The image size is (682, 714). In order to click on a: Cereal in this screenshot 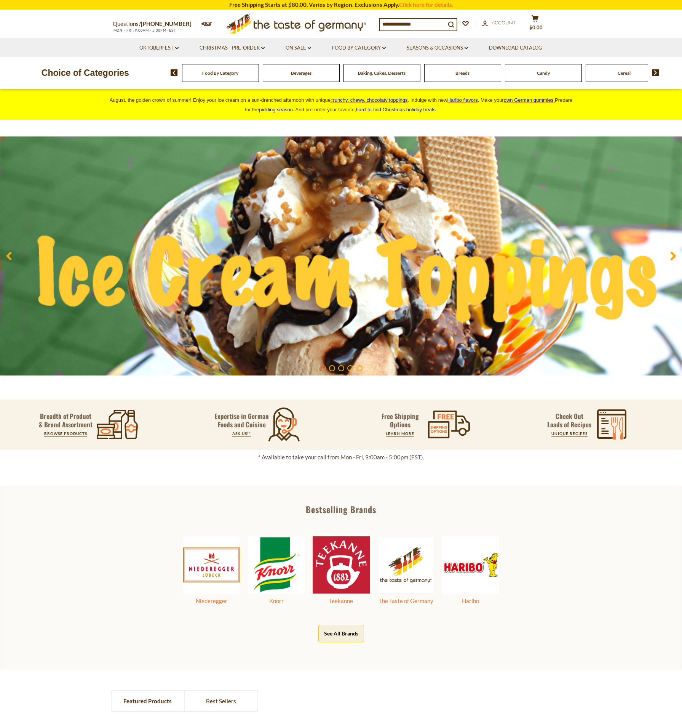, I will do `click(624, 73)`.